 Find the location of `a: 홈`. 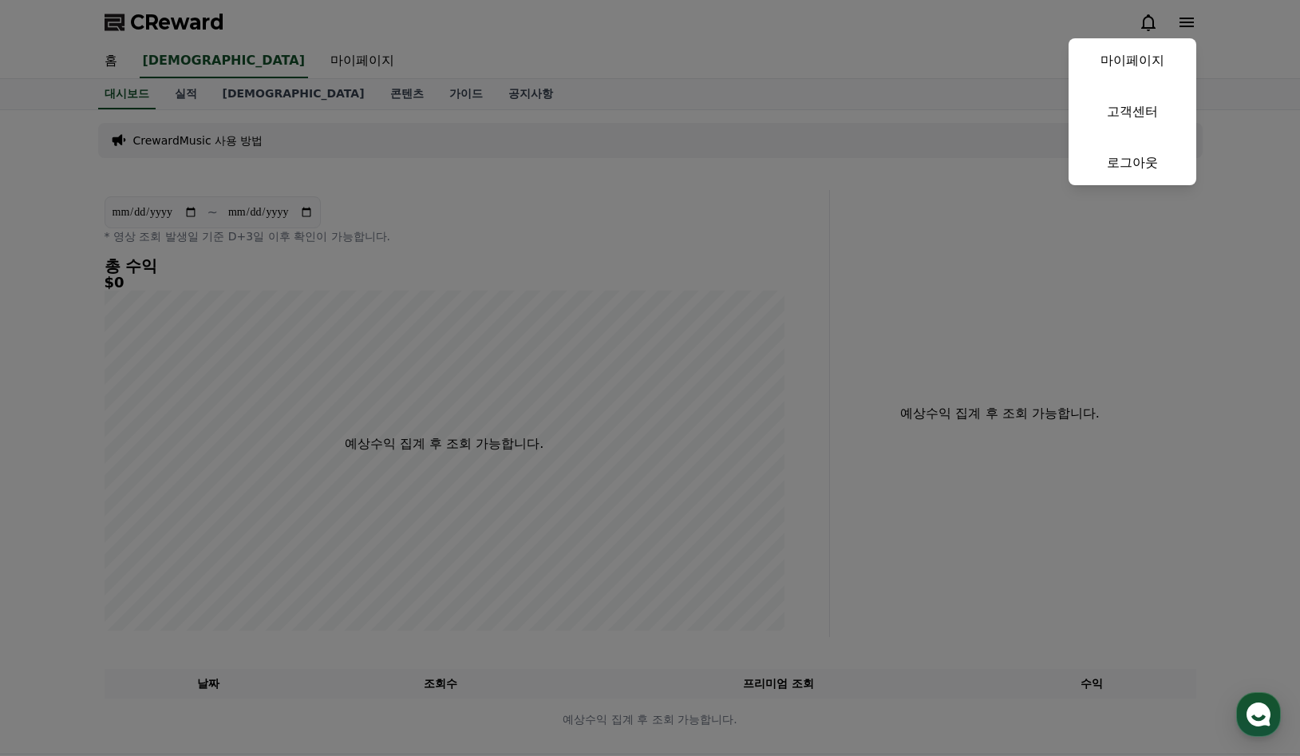

a: 홈 is located at coordinates (55, 526).